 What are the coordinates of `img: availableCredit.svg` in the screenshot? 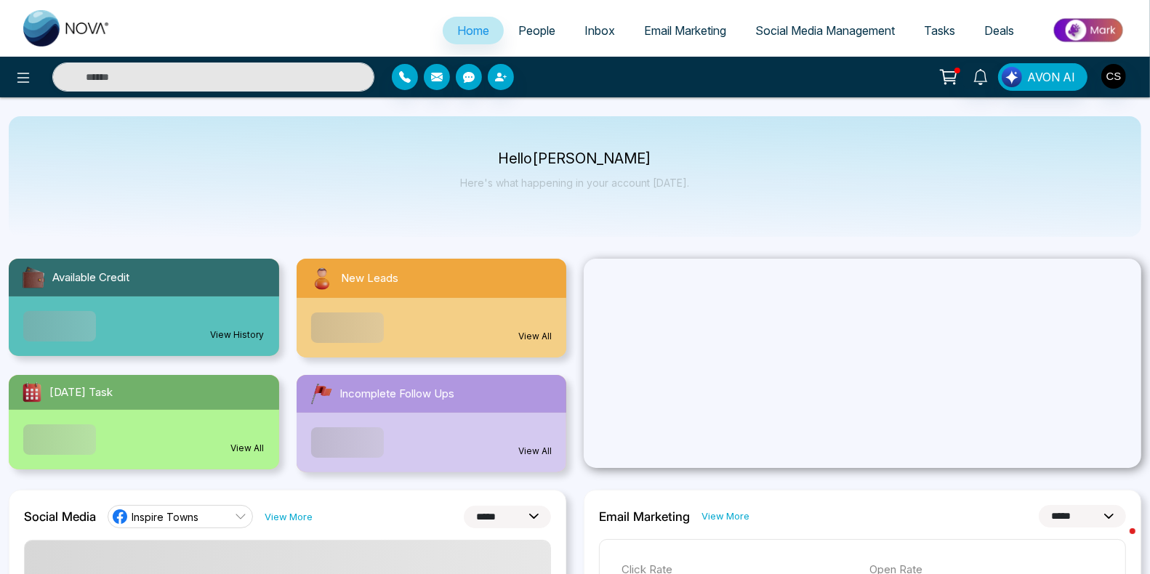 It's located at (33, 278).